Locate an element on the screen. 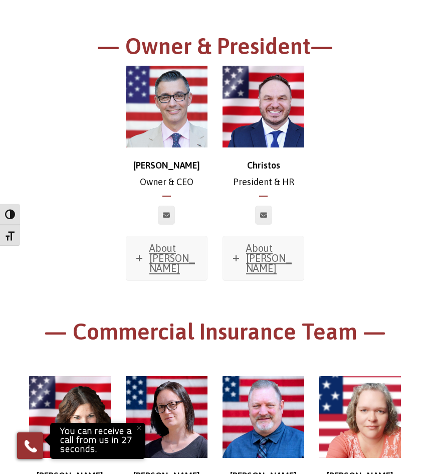 The width and height of the screenshot is (430, 474). p: Owner & CEO is located at coordinates (166, 173).